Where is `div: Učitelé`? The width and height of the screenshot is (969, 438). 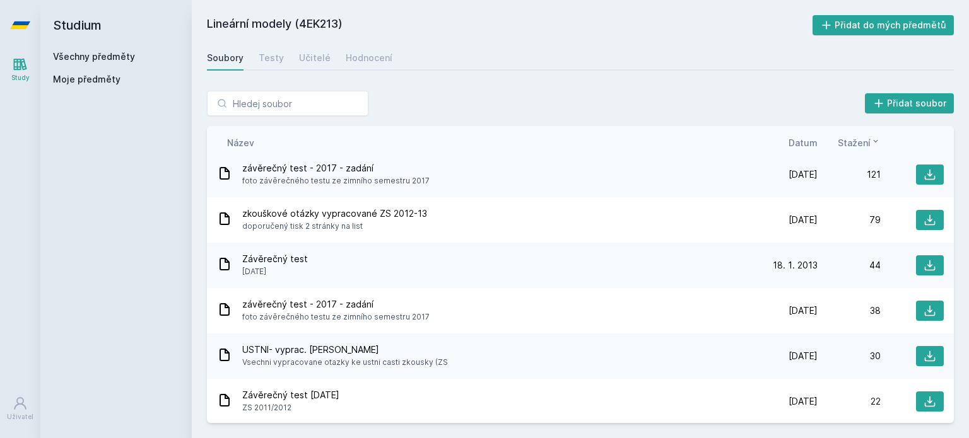
div: Učitelé is located at coordinates (315, 58).